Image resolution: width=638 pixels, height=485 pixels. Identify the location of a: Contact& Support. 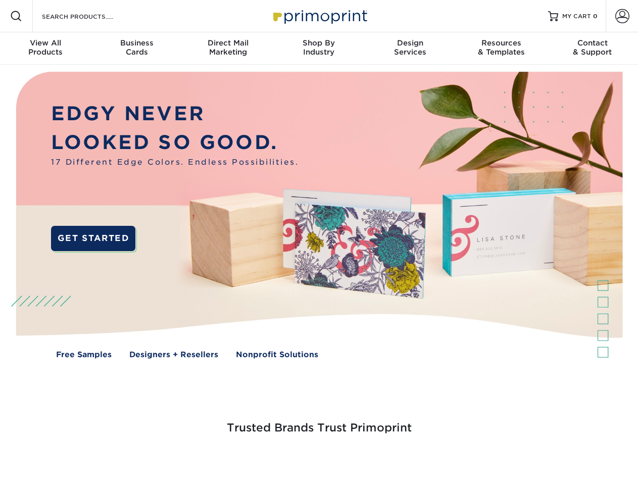
(592, 48).